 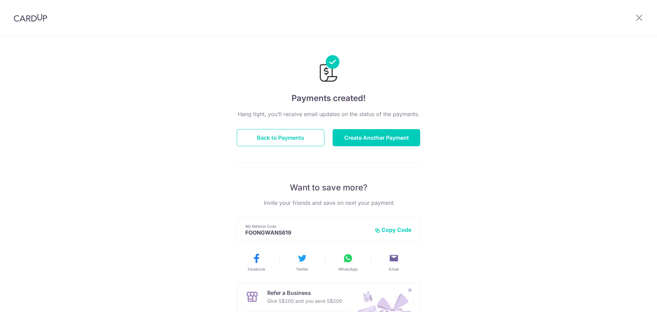 I want to click on span: Facebook, so click(x=256, y=269).